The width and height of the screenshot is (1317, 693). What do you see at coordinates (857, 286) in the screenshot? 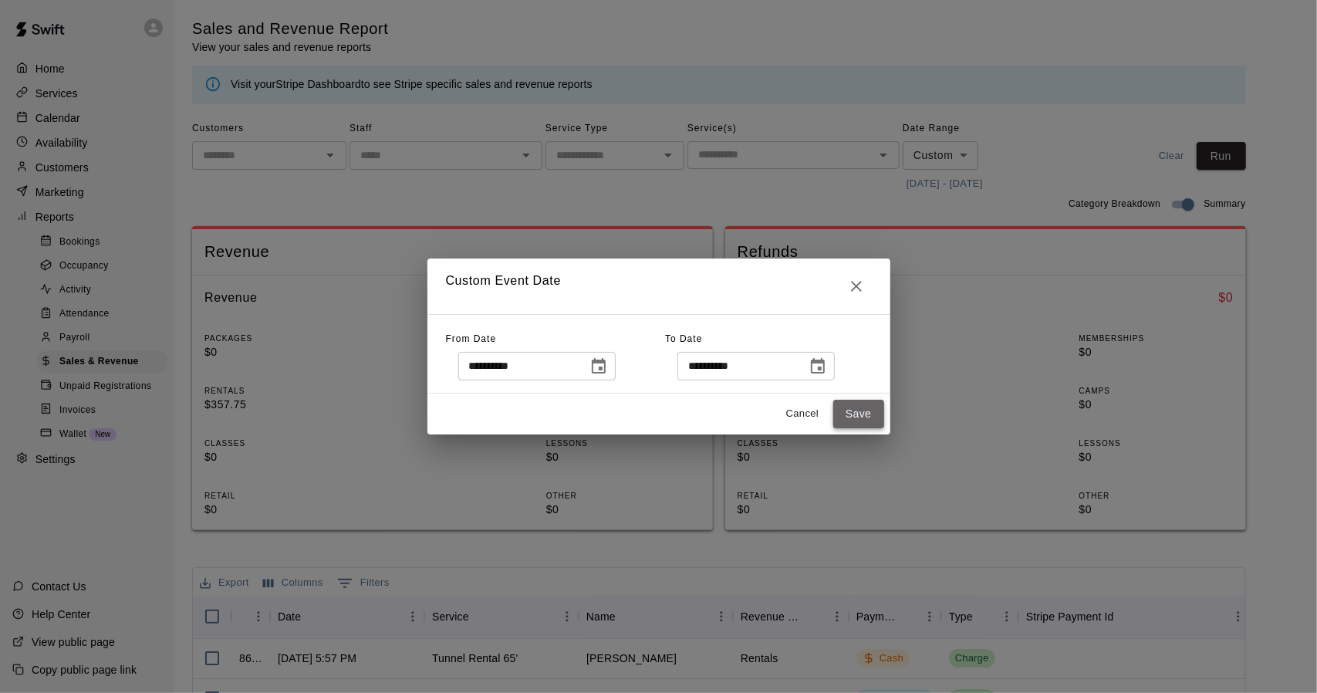
I see `button: Close` at bounding box center [857, 286].